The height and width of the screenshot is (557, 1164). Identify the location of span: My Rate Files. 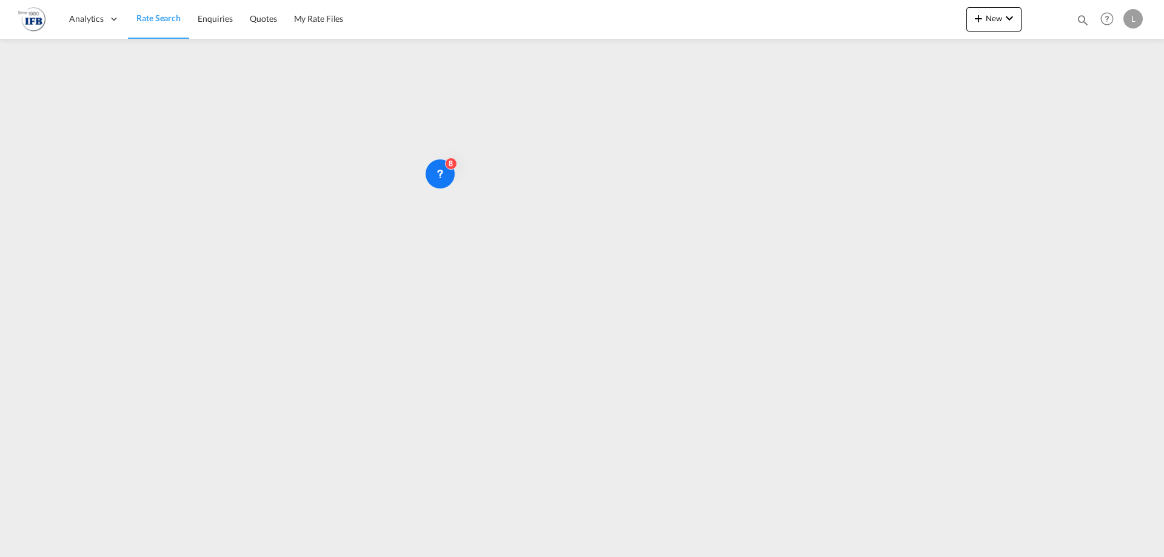
(319, 18).